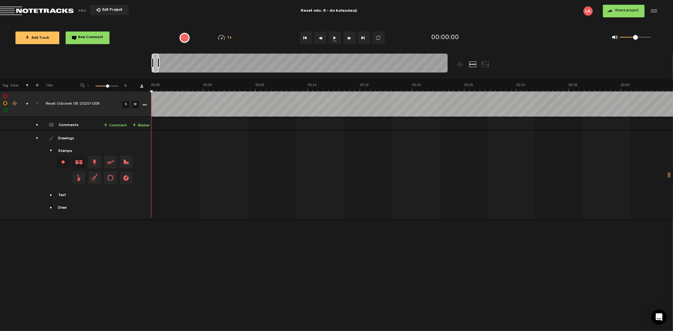 Image resolution: width=673 pixels, height=331 pixels. Describe the element at coordinates (350, 38) in the screenshot. I see `button: Fast Forward` at that location.